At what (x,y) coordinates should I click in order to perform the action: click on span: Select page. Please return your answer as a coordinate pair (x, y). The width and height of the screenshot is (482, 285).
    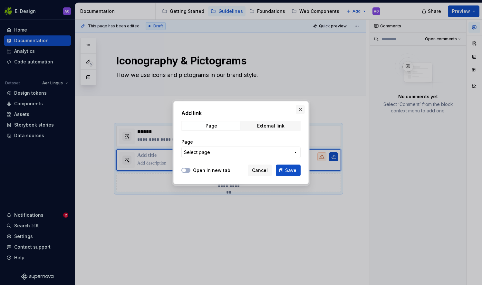
    Looking at the image, I should click on (197, 152).